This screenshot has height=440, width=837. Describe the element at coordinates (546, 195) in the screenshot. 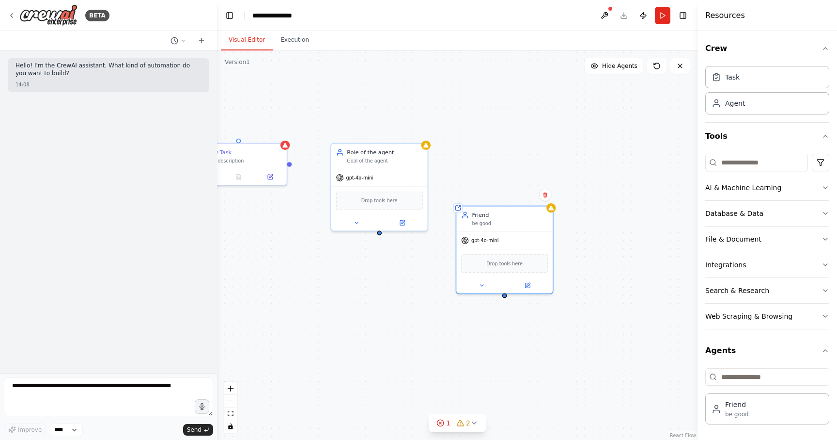

I see `button: Delete node` at that location.